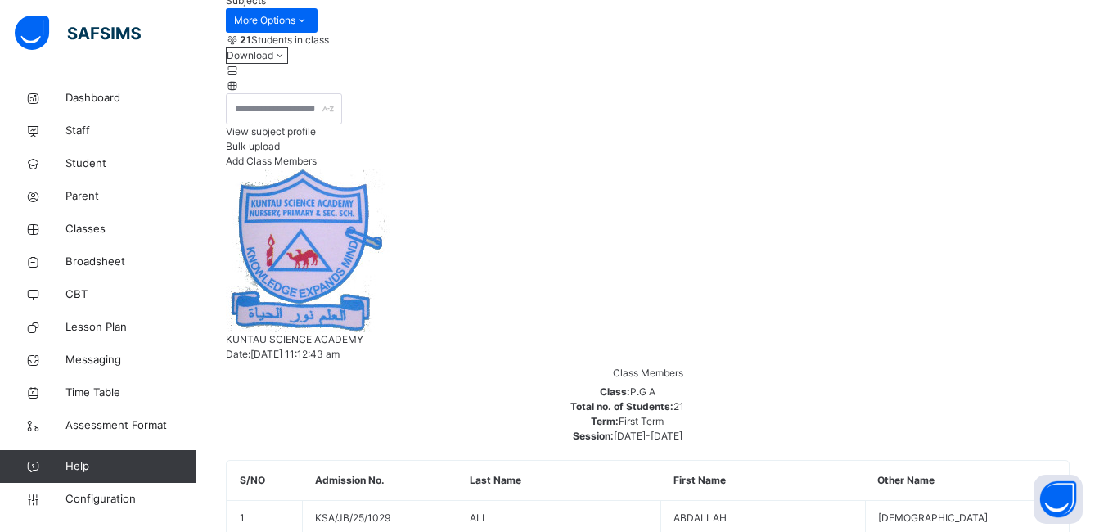 The image size is (1099, 532). Describe the element at coordinates (249, 55) in the screenshot. I see `span: Download` at that location.